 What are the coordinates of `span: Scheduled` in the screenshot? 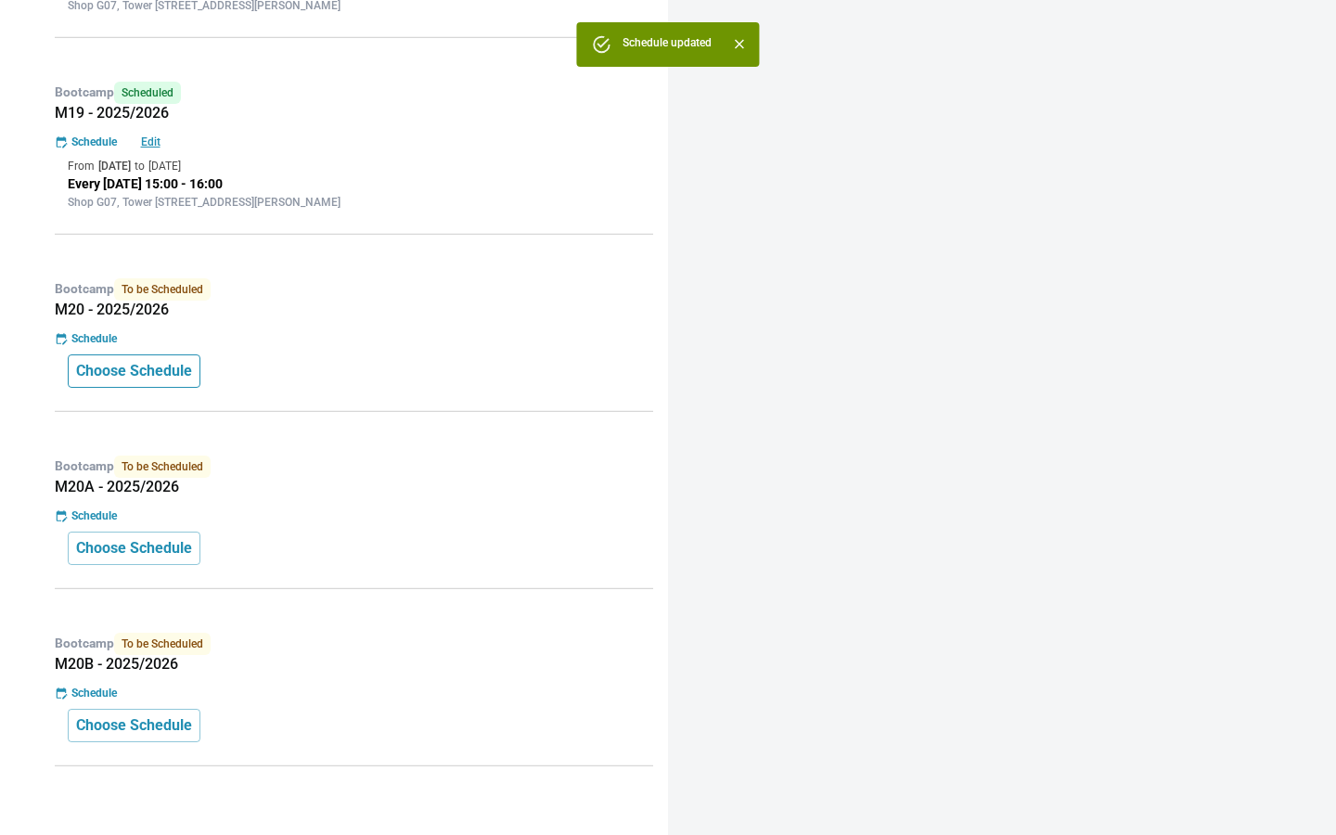 It's located at (148, 93).